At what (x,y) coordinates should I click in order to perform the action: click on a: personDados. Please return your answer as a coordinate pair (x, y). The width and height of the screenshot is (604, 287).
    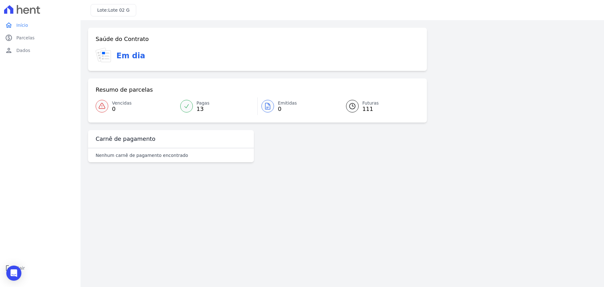
    Looking at the image, I should click on (40, 50).